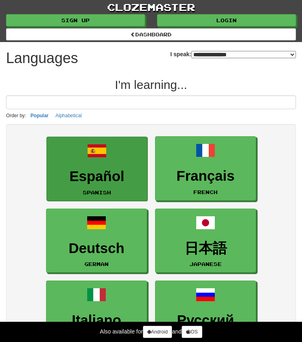 This screenshot has width=302, height=342. What do you see at coordinates (97, 169) in the screenshot?
I see `a: EspañolSpanish` at bounding box center [97, 169].